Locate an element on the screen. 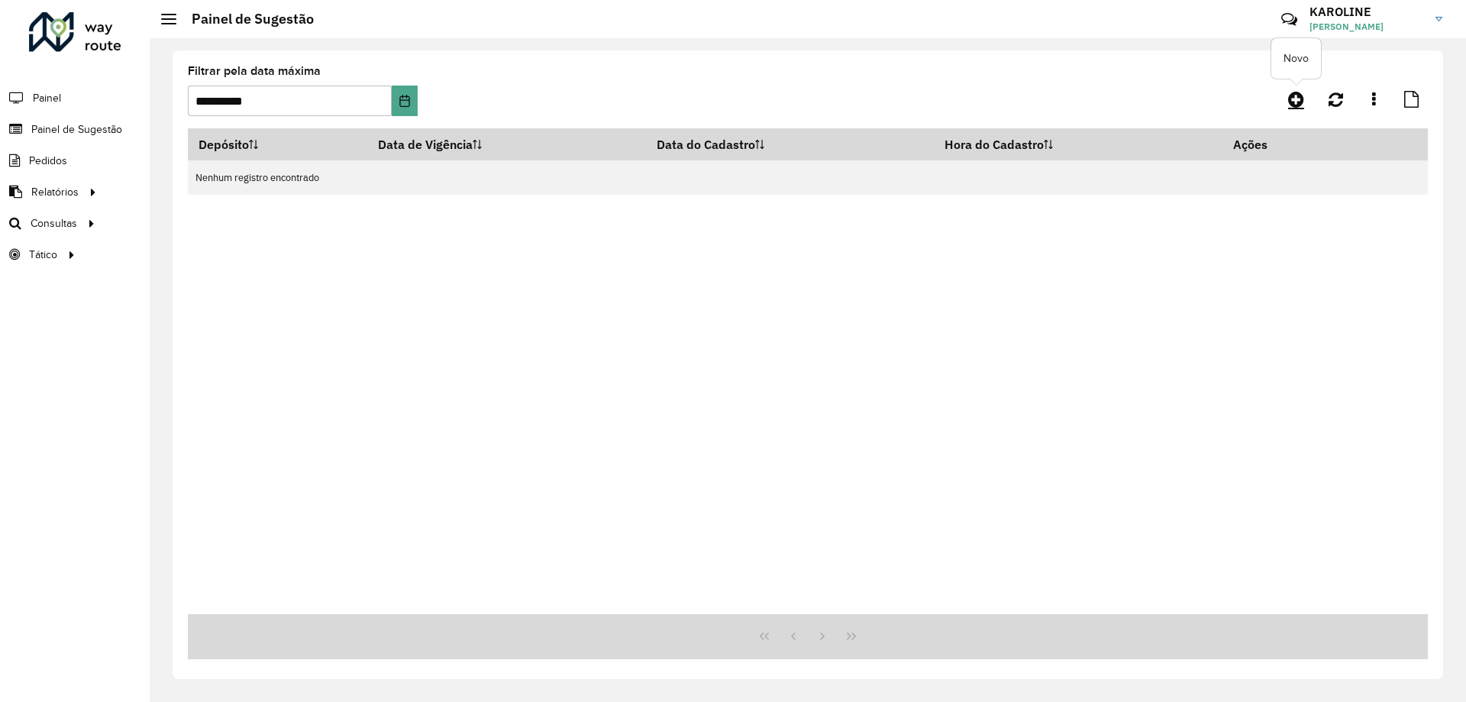 The width and height of the screenshot is (1466, 702). span: Tático is located at coordinates (43, 254).